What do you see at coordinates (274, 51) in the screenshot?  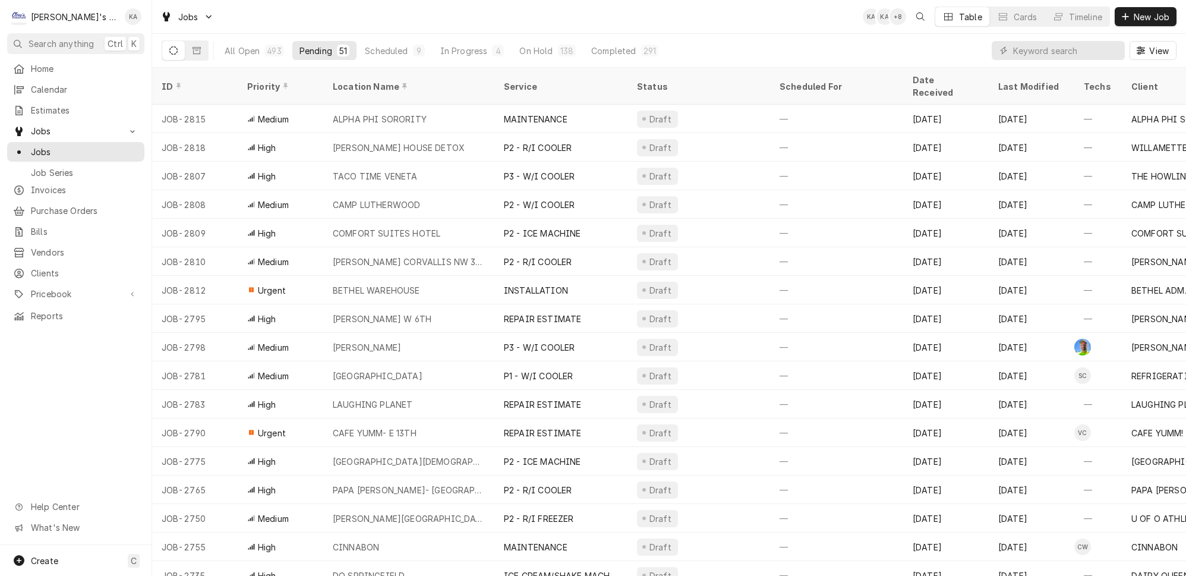 I see `div: 493` at bounding box center [274, 51].